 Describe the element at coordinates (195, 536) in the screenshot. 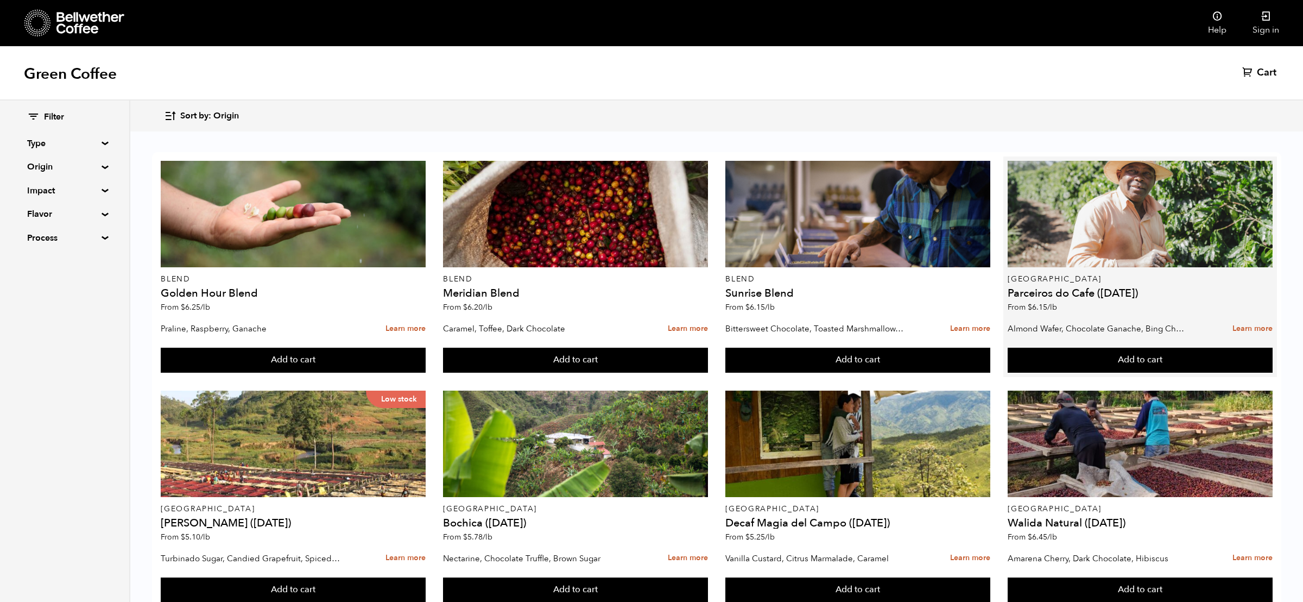

I see `bdi: 5.10` at that location.